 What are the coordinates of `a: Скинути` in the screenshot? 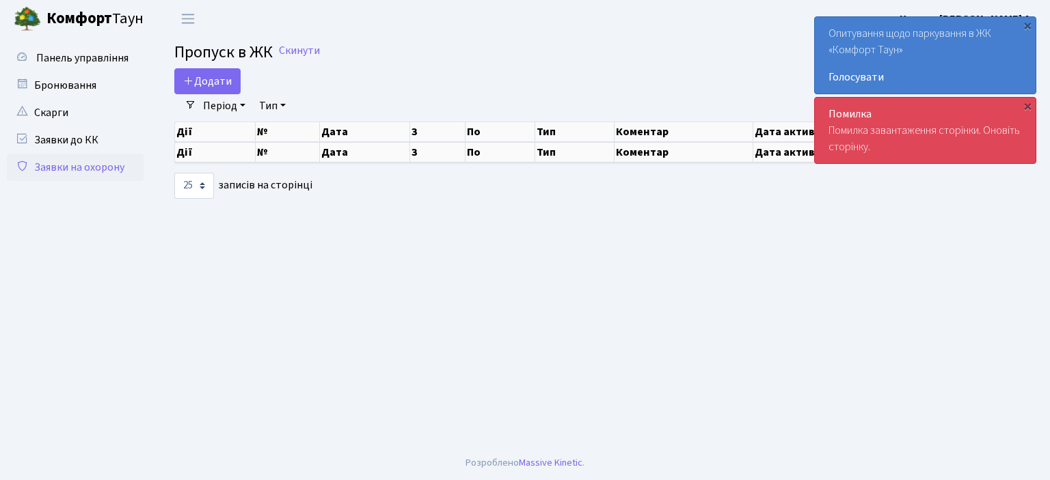 It's located at (299, 51).